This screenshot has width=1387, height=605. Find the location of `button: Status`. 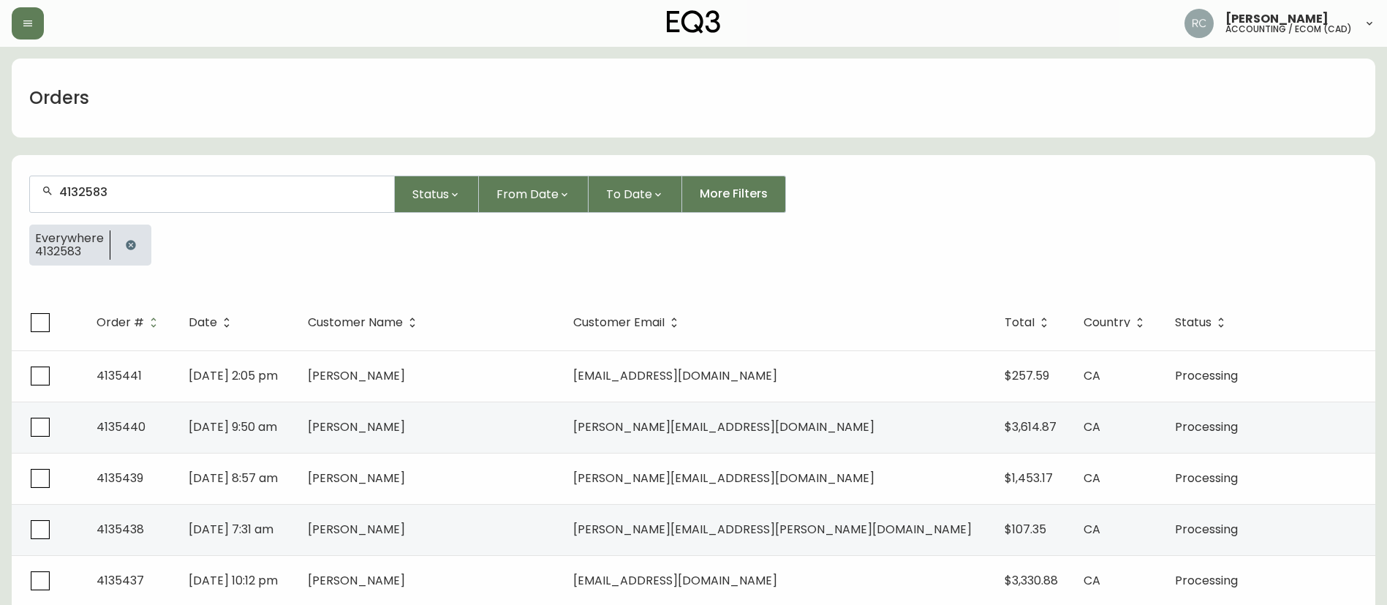

button: Status is located at coordinates (436, 194).